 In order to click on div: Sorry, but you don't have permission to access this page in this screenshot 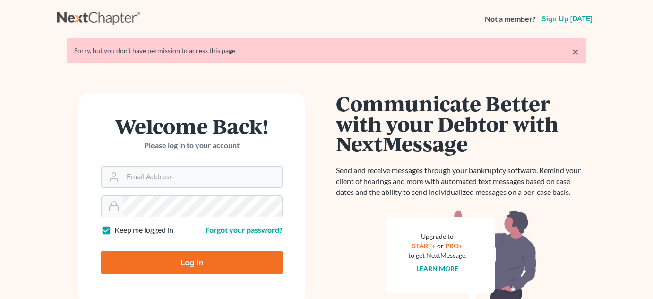, I will do `click(327, 51)`.